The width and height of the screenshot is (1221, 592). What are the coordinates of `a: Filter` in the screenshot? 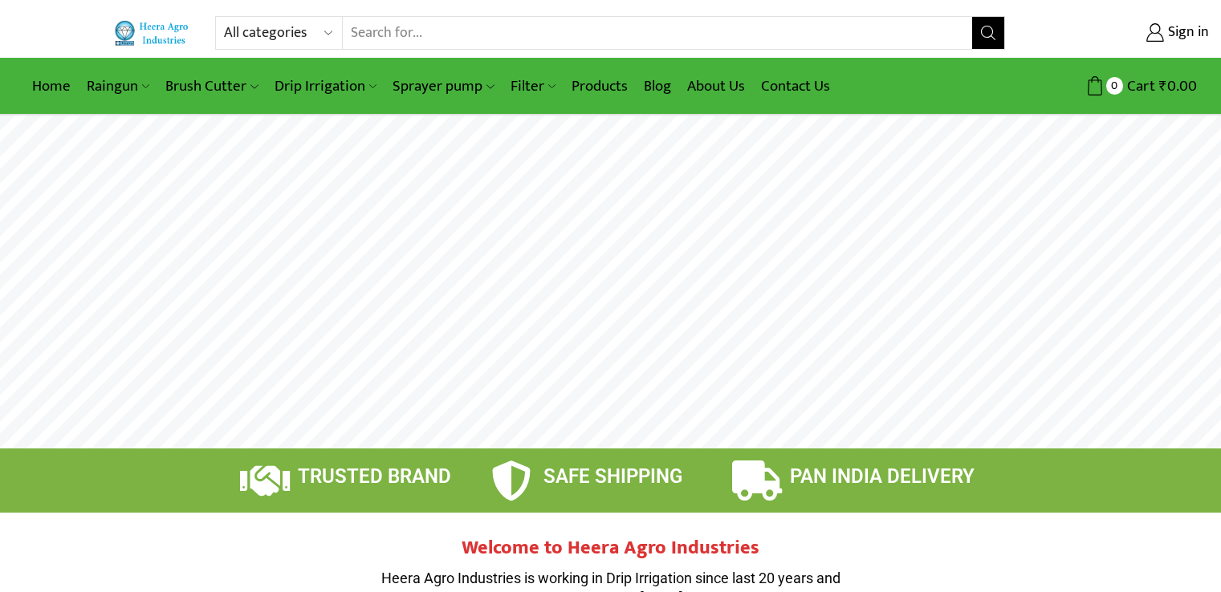 It's located at (533, 86).